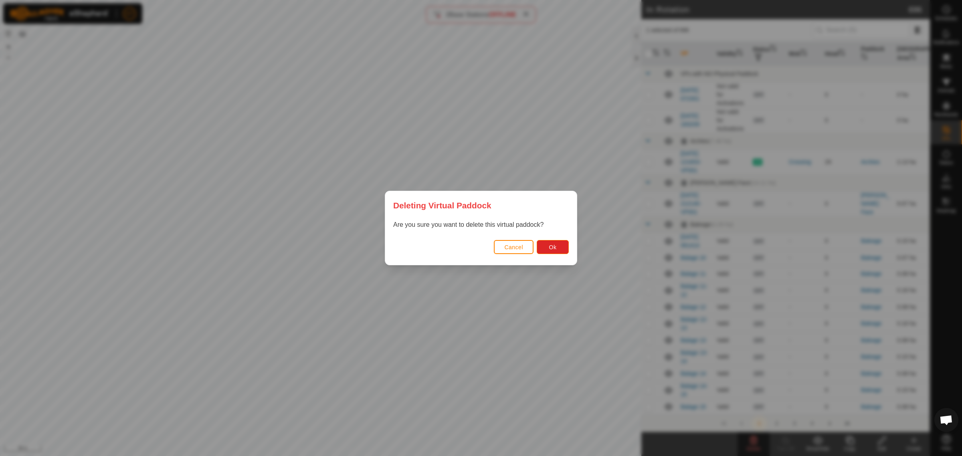 The image size is (962, 456). I want to click on p: Are you sure you want to delete this virtual paddock?, so click(481, 225).